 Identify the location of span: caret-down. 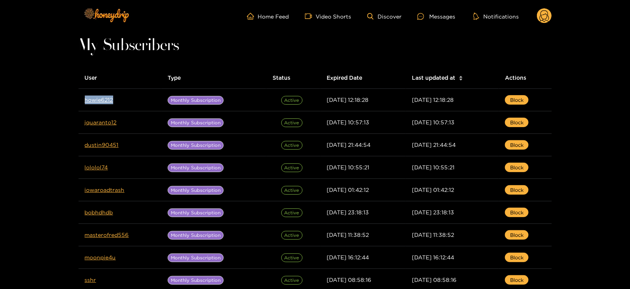
(461, 79).